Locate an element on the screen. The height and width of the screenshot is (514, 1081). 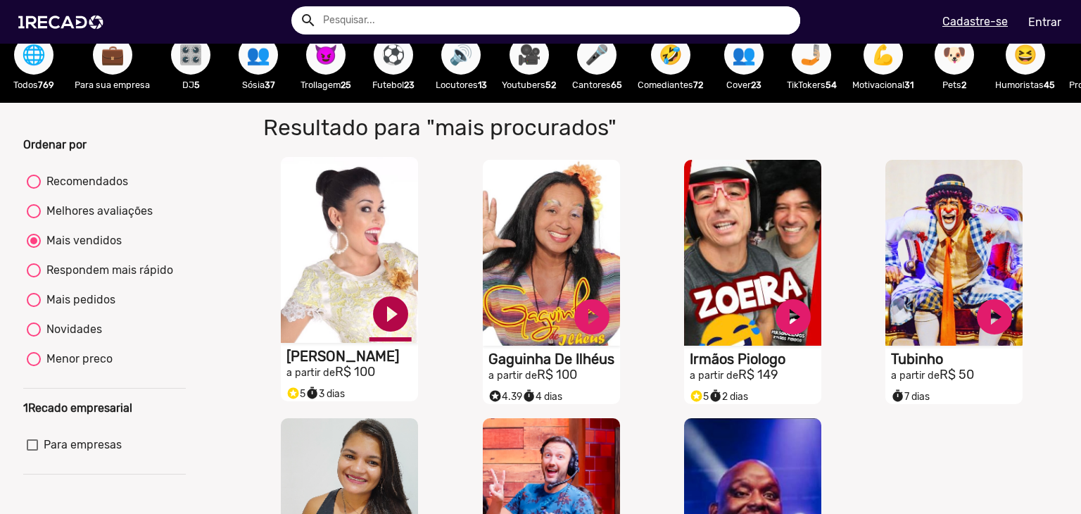
b: 45 is located at coordinates (1050, 84).